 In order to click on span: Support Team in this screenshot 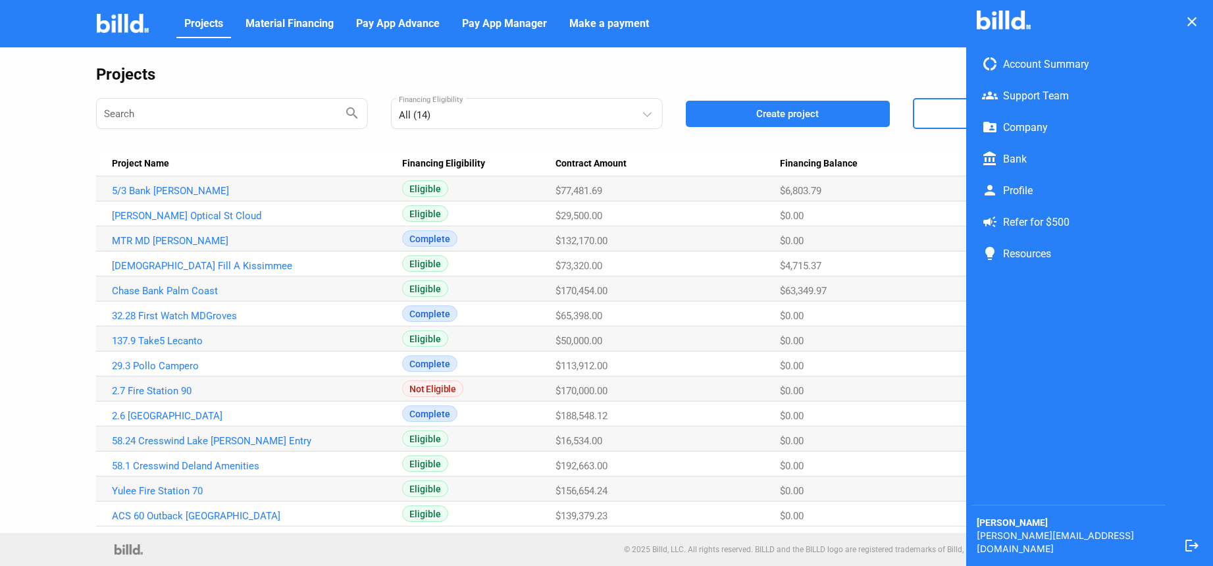, I will do `click(1068, 95)`.